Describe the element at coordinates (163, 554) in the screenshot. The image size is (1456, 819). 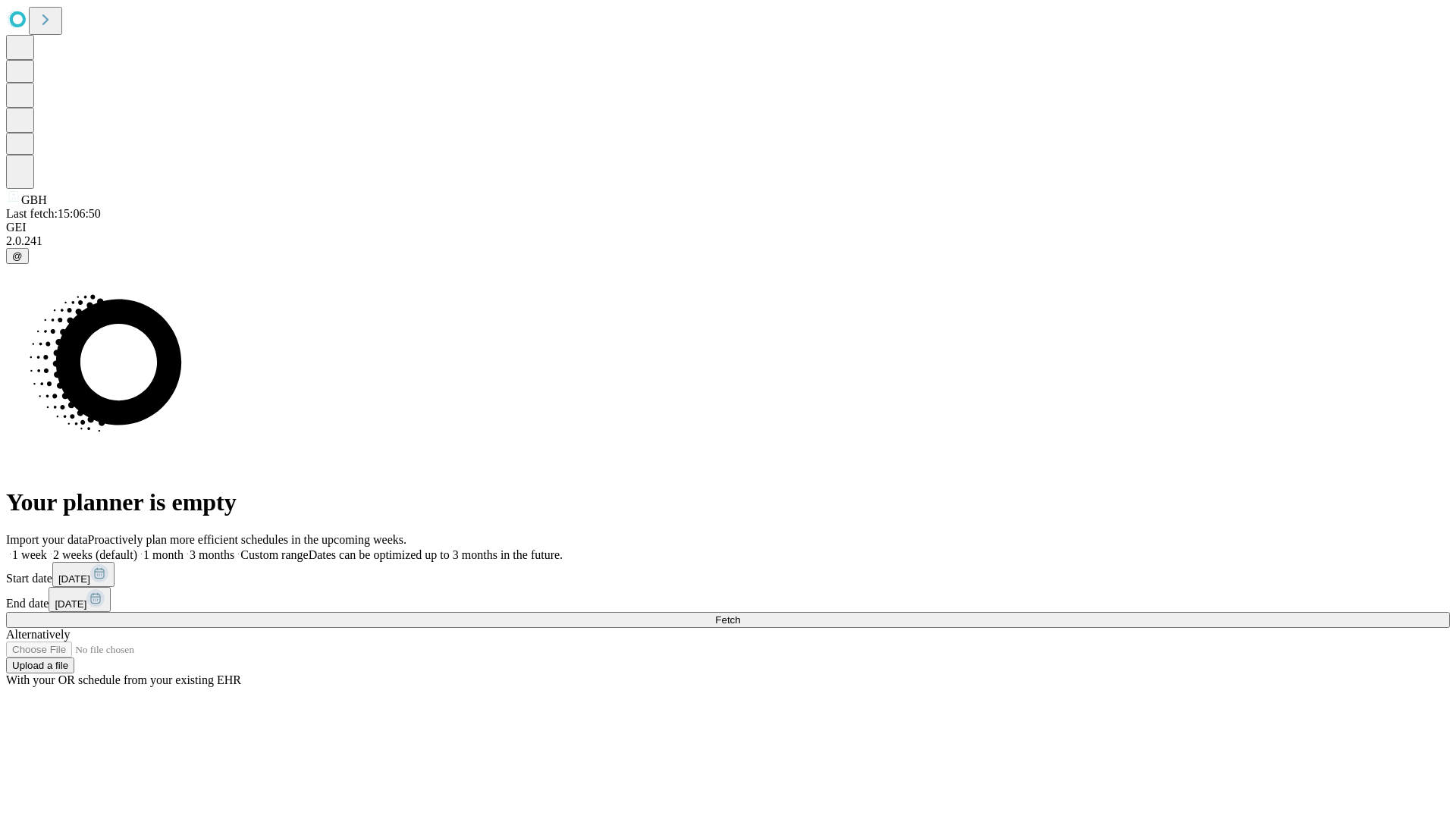
I see `span: 1 month` at that location.